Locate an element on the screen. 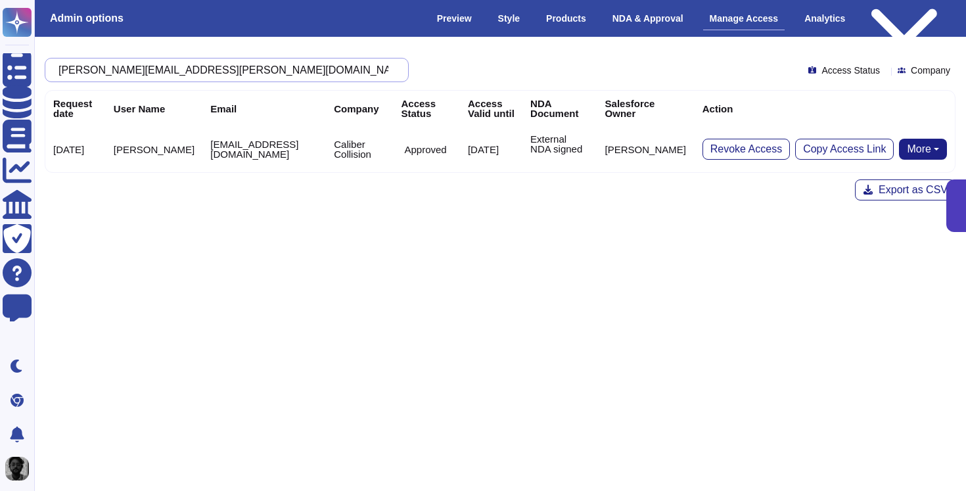  th: NDA Document is located at coordinates (559, 108).